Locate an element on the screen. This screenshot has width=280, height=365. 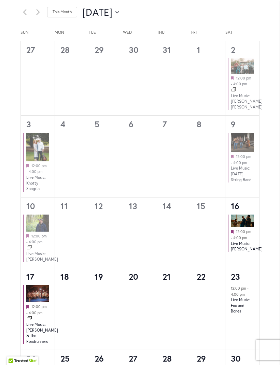
a: Click to select the current month is located at coordinates (62, 12).